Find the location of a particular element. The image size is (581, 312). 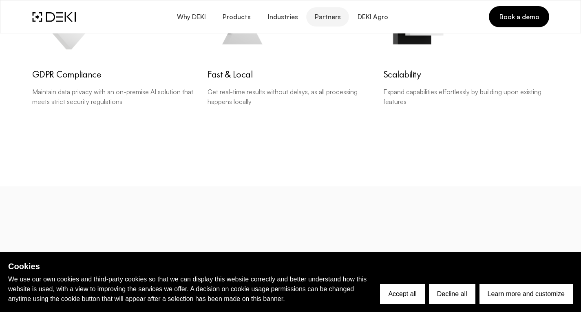

a: Book a demo is located at coordinates (519, 17).